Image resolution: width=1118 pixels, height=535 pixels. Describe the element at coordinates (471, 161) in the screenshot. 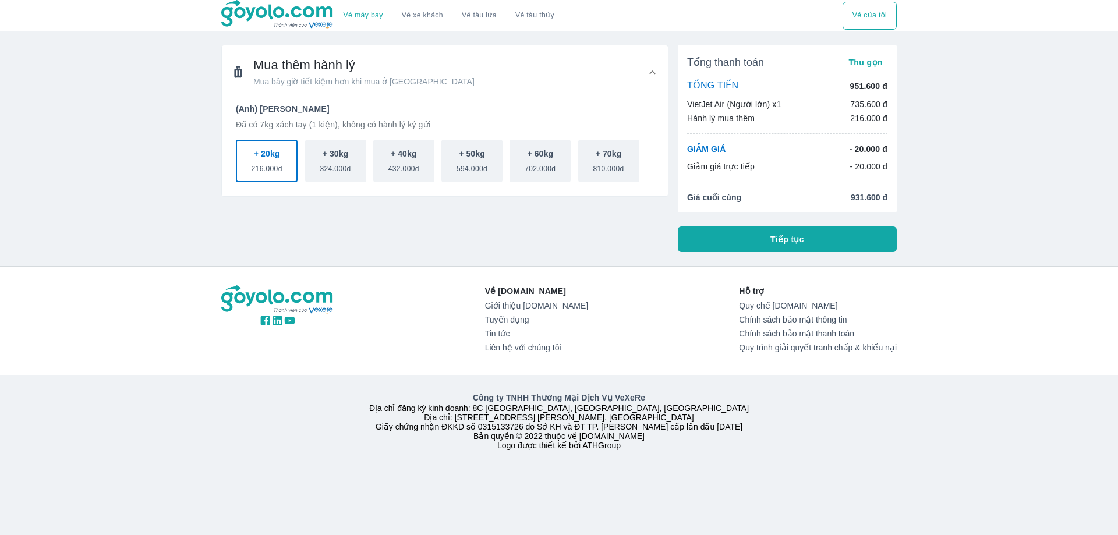

I see `button: + 50kg594.000đ` at that location.